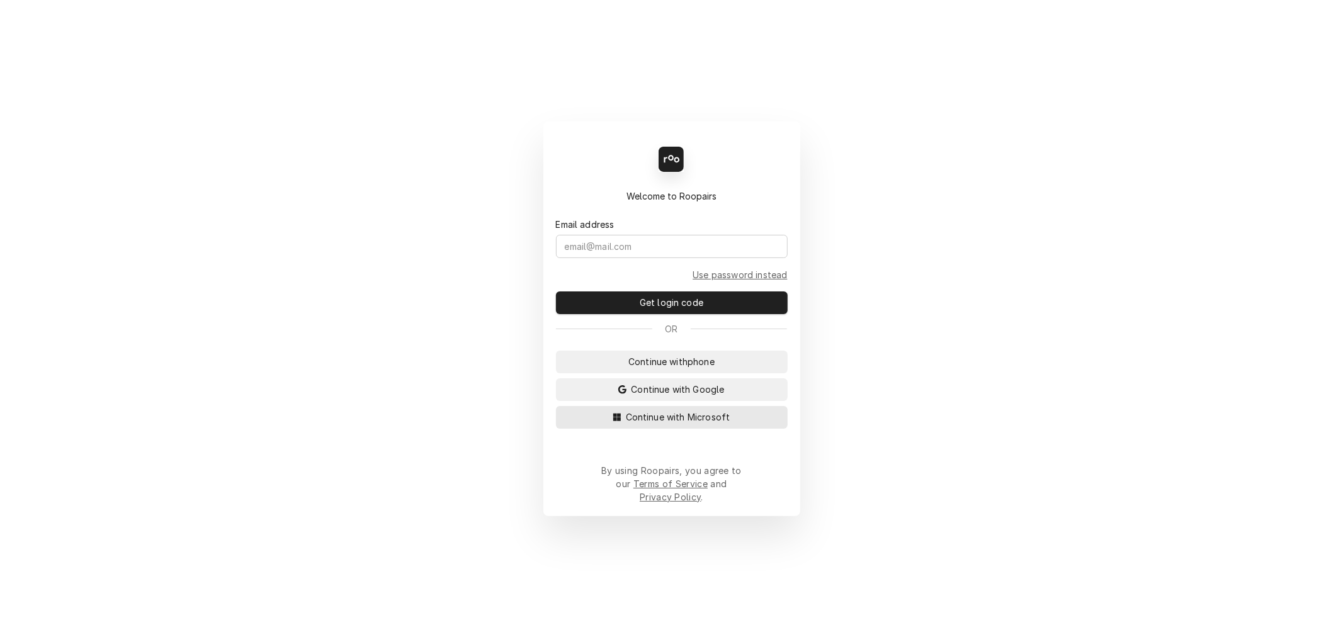  I want to click on div: Welcome to Roopairs, so click(672, 196).